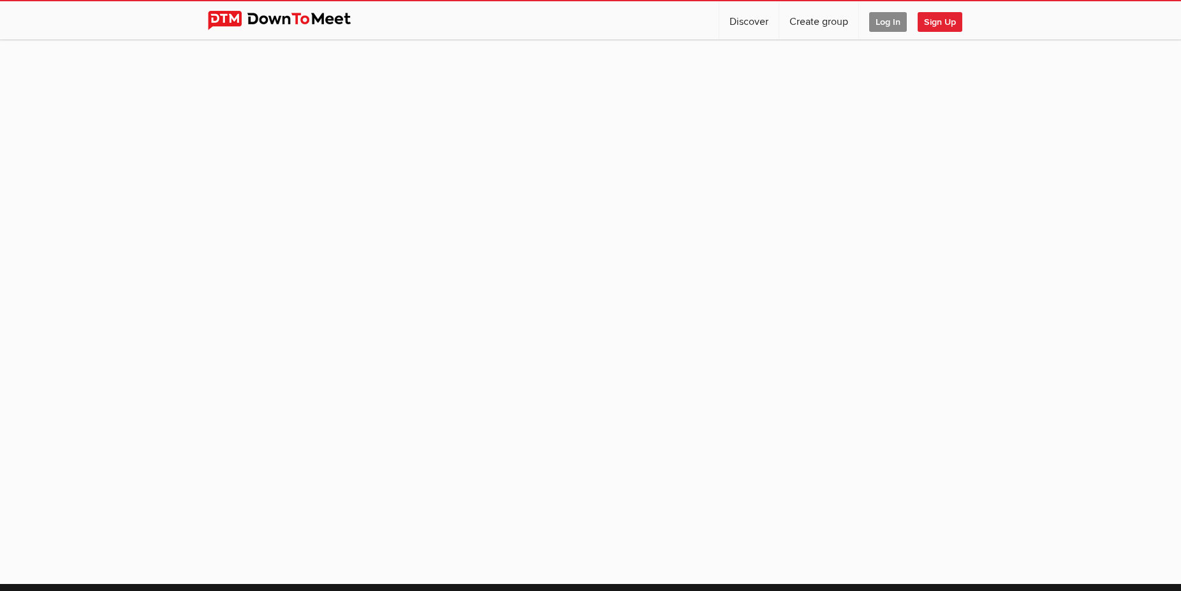 Image resolution: width=1181 pixels, height=591 pixels. What do you see at coordinates (887, 22) in the screenshot?
I see `span: Log In` at bounding box center [887, 22].